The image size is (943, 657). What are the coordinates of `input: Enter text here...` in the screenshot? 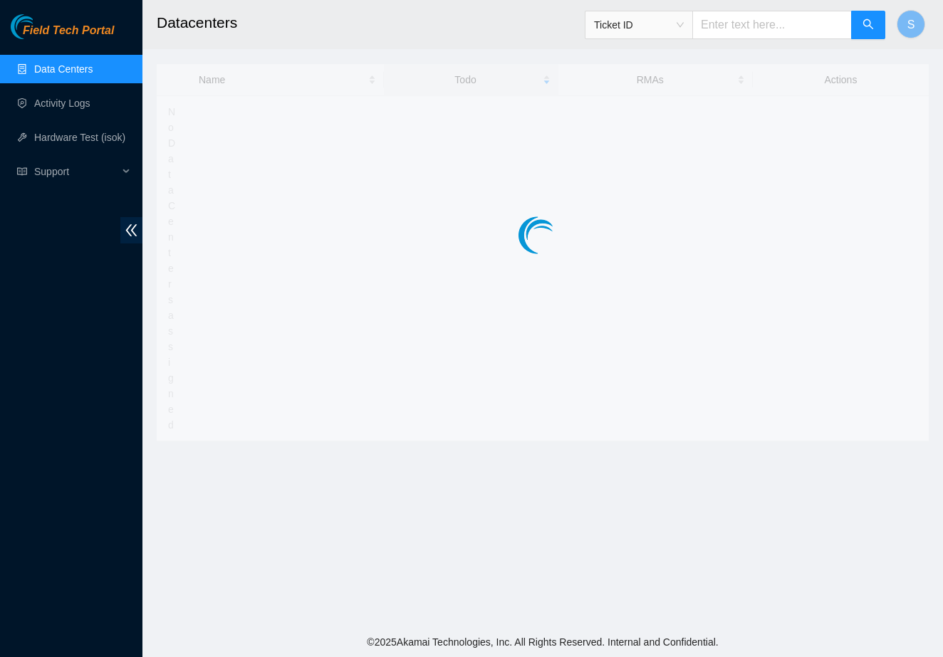 It's located at (772, 25).